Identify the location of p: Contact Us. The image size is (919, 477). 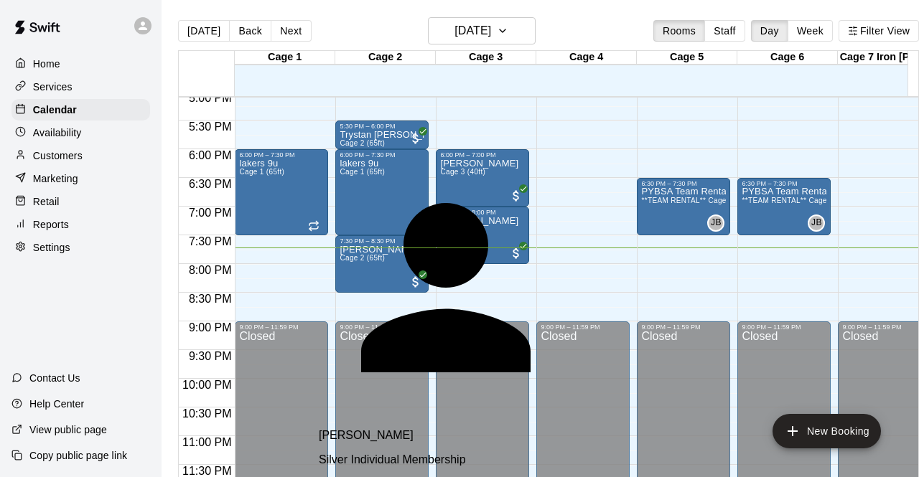
(55, 378).